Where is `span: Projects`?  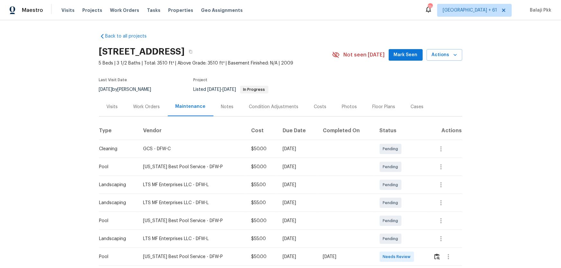 span: Projects is located at coordinates (92, 10).